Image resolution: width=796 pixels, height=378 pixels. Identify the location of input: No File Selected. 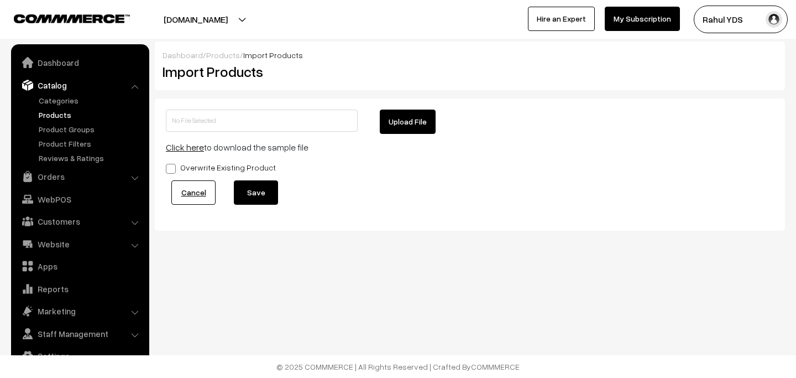
(261, 120).